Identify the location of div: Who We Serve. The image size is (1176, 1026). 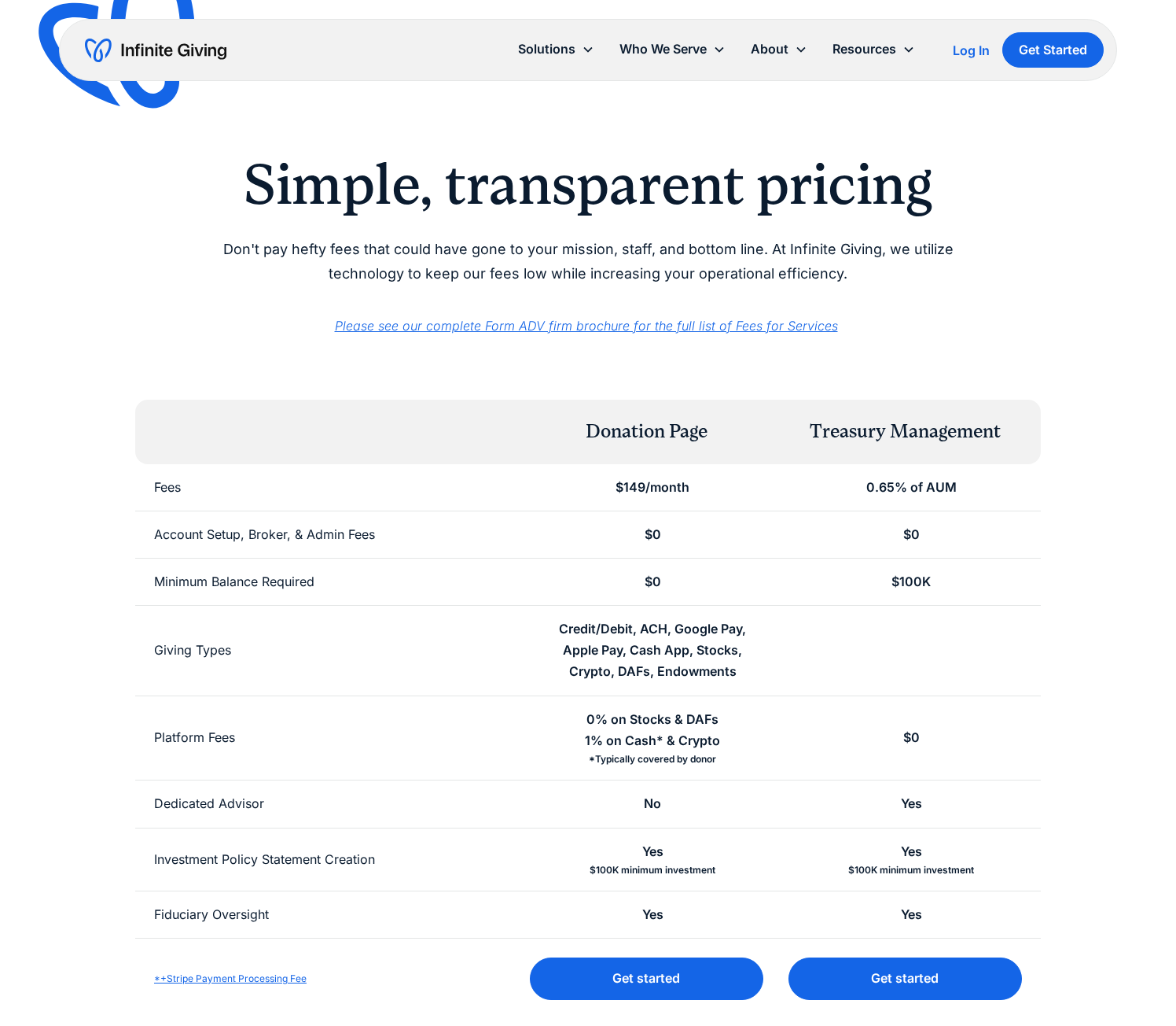
(663, 49).